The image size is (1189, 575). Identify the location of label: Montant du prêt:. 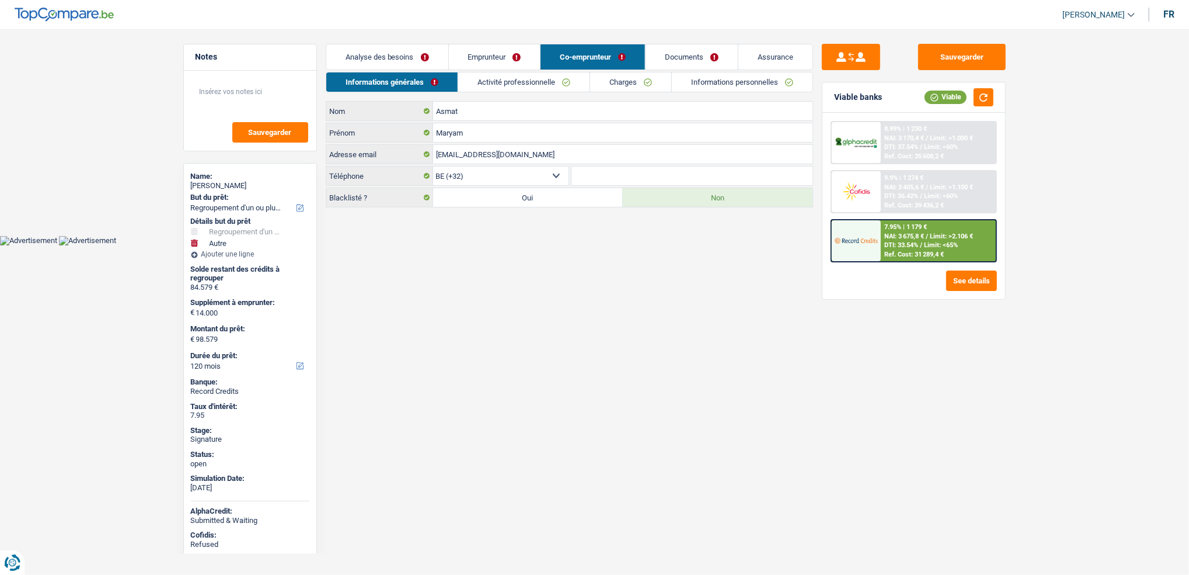
(249, 329).